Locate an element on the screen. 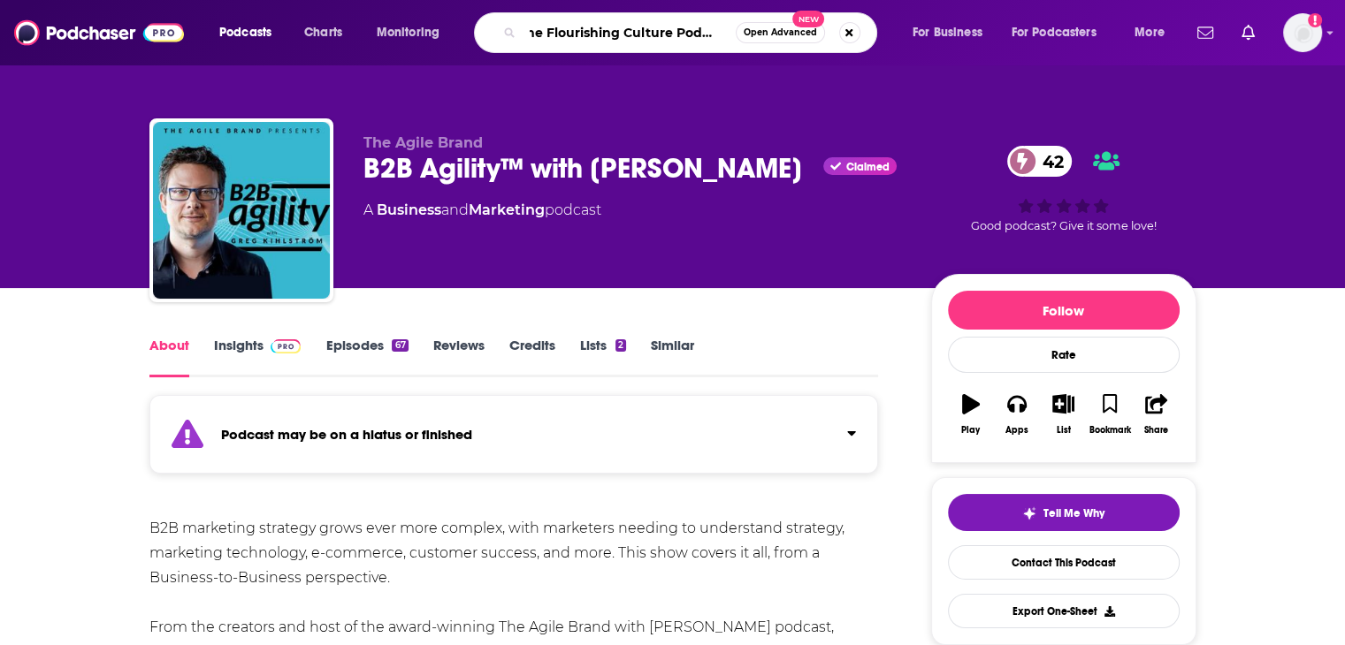 The image size is (1345, 645). img: Podchaser - Follow, Share and Rate Podcasts is located at coordinates (99, 33).